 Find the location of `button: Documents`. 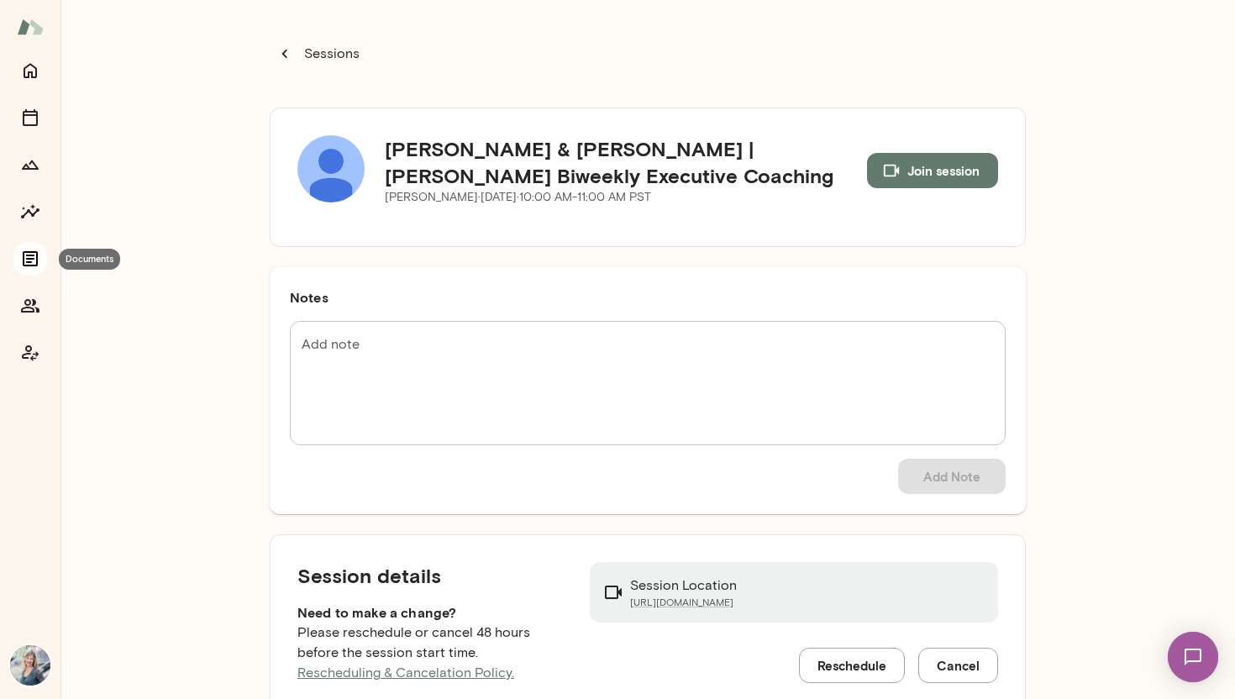

button: Documents is located at coordinates (30, 259).